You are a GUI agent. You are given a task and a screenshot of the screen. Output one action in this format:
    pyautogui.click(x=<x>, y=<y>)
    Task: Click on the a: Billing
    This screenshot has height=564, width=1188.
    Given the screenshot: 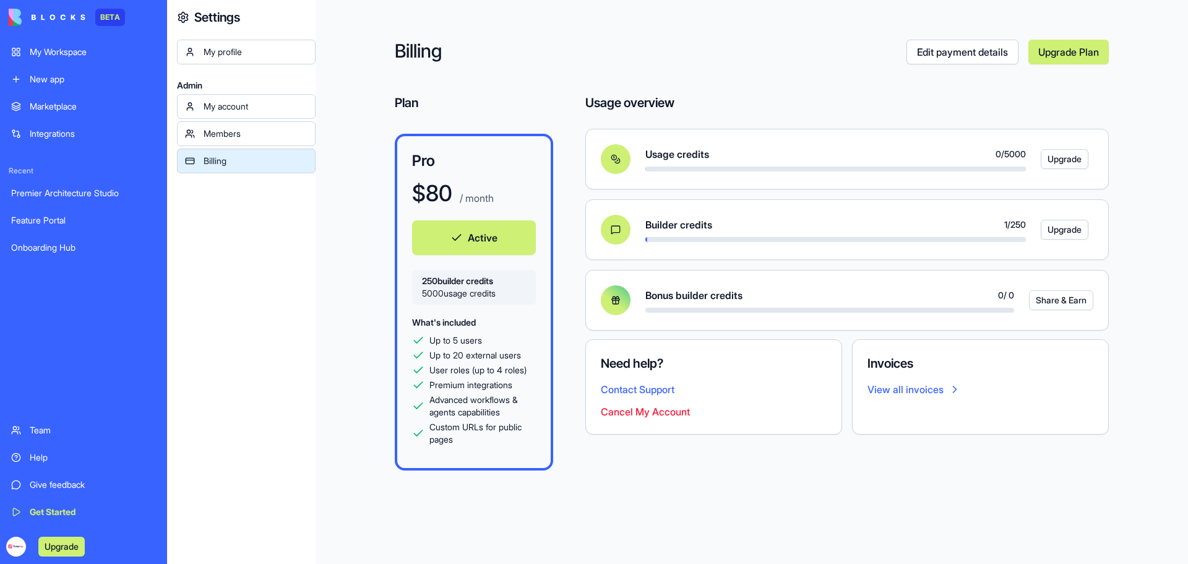 What is the action you would take?
    pyautogui.click(x=246, y=161)
    